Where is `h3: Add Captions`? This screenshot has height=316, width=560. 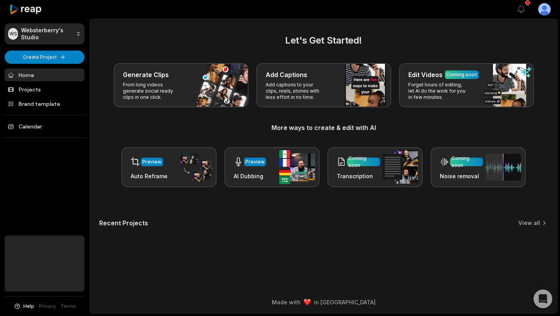
h3: Add Captions is located at coordinates (286, 75).